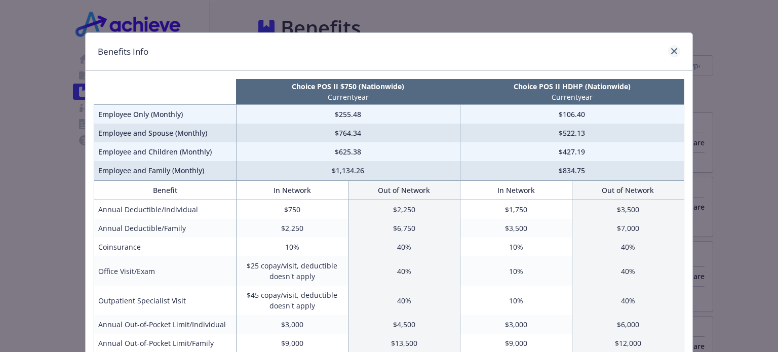 This screenshot has width=778, height=352. I want to click on p: Choice POS II HDHP (Nationwide), so click(572, 86).